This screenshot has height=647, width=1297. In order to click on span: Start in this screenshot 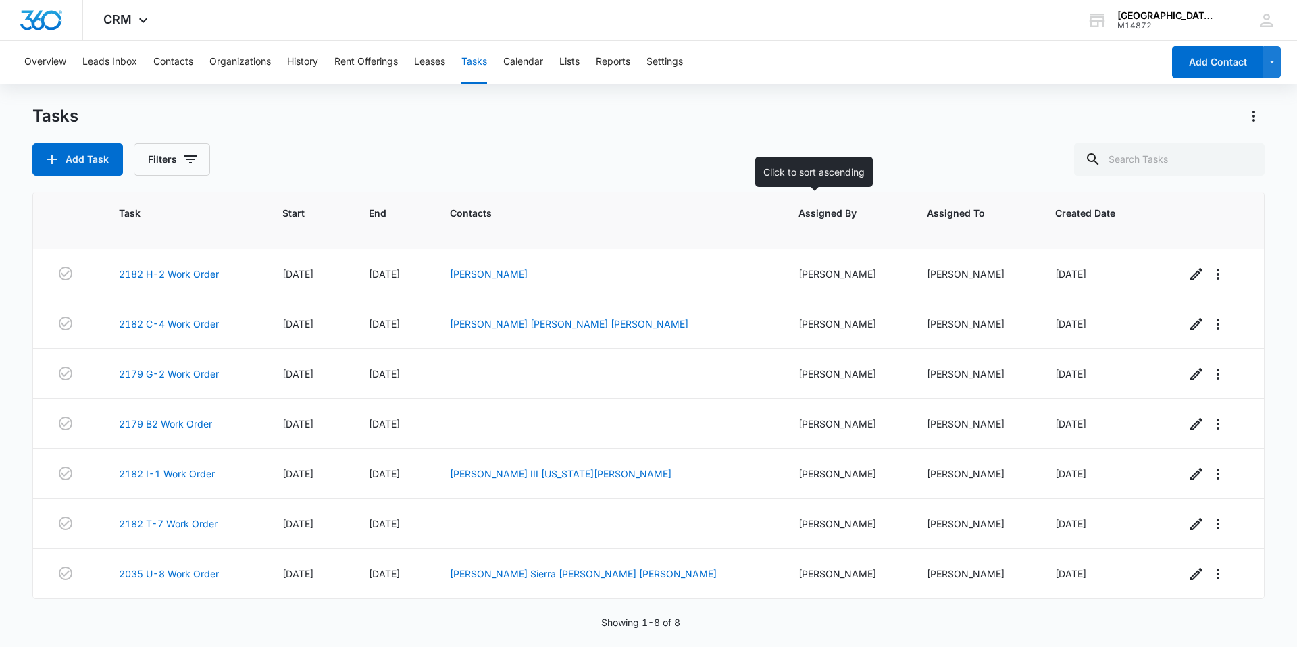, I will do `click(299, 213)`.